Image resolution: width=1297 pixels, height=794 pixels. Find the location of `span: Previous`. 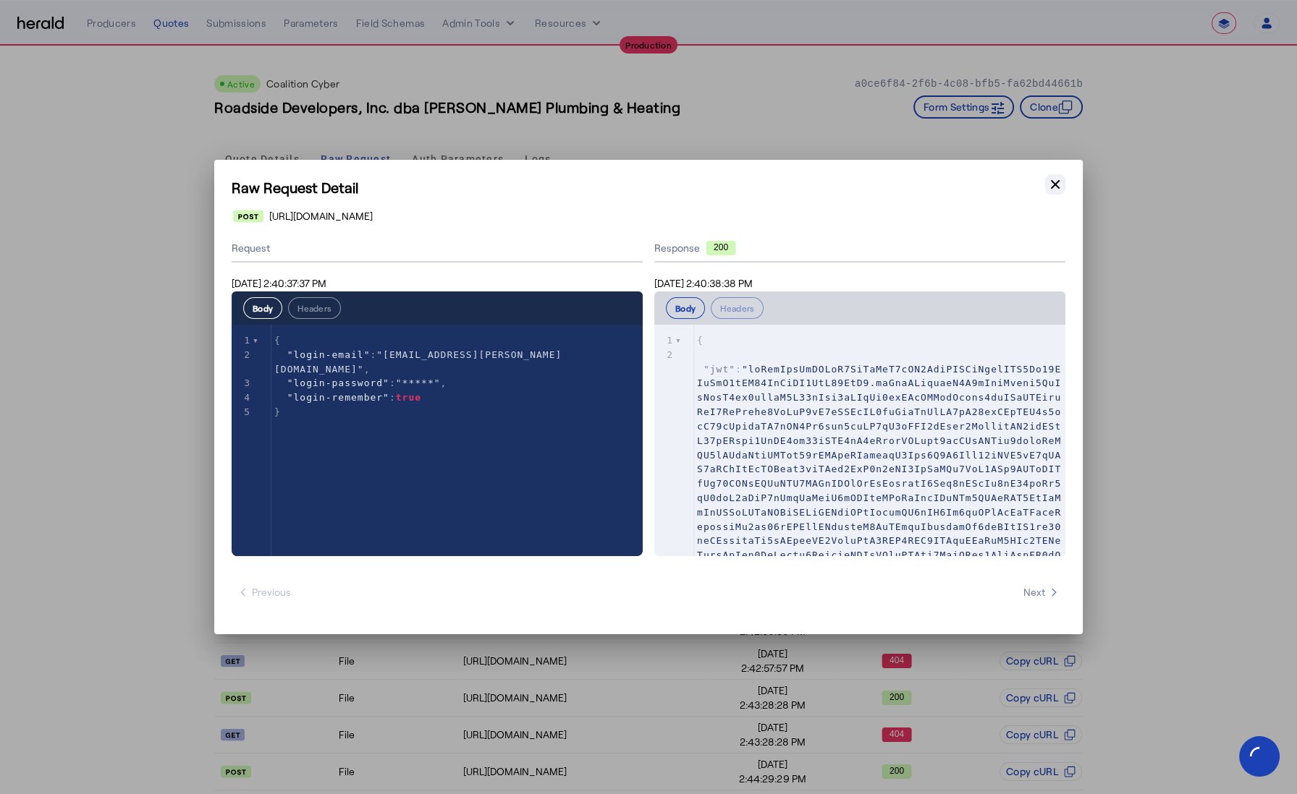

span: Previous is located at coordinates (264, 593).